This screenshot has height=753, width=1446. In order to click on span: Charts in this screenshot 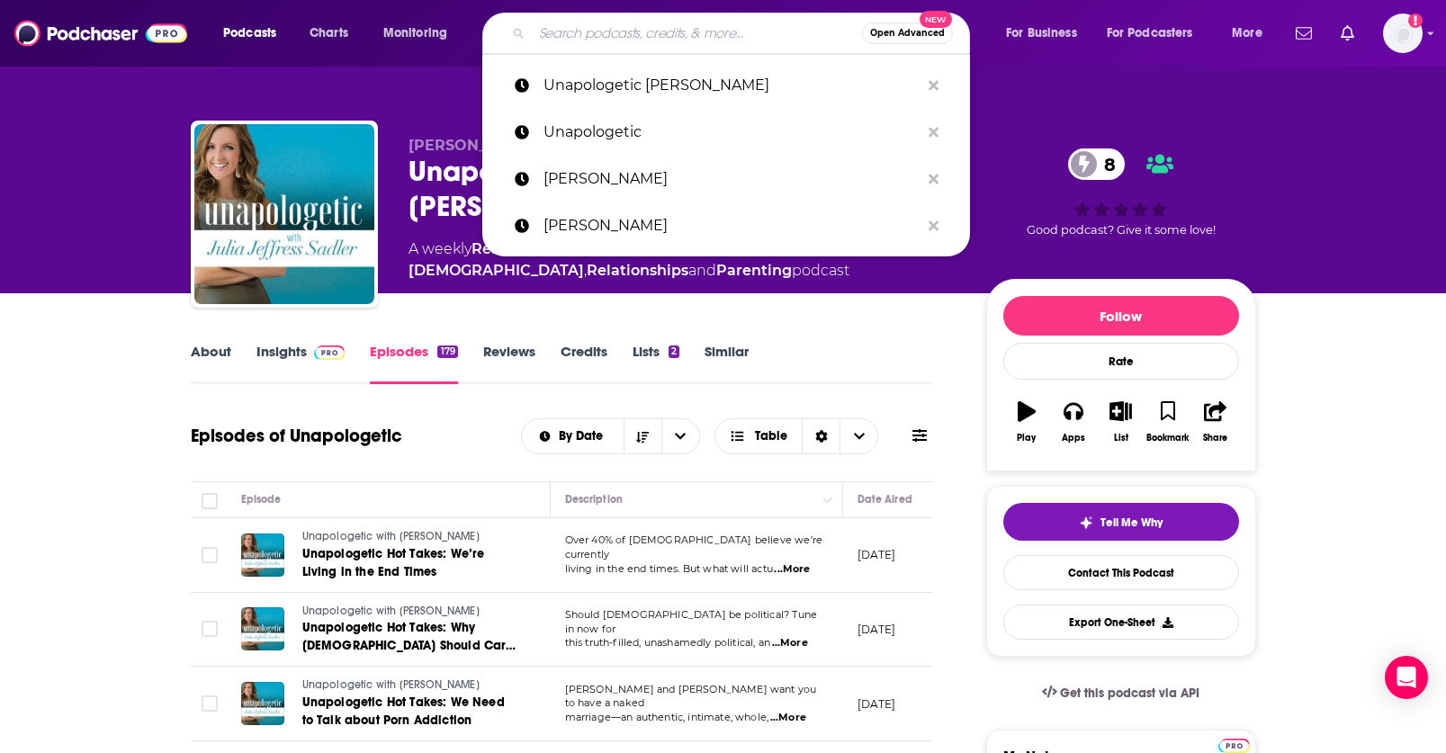, I will do `click(328, 33)`.